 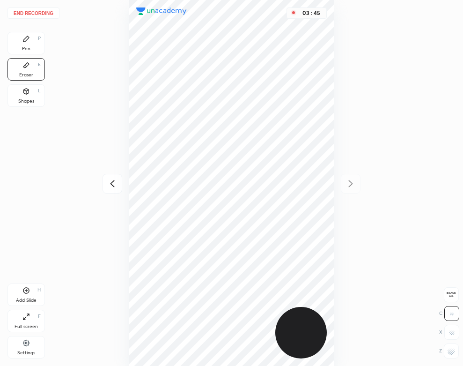 What do you see at coordinates (451, 295) in the screenshot?
I see `span: Erase all` at bounding box center [451, 295].